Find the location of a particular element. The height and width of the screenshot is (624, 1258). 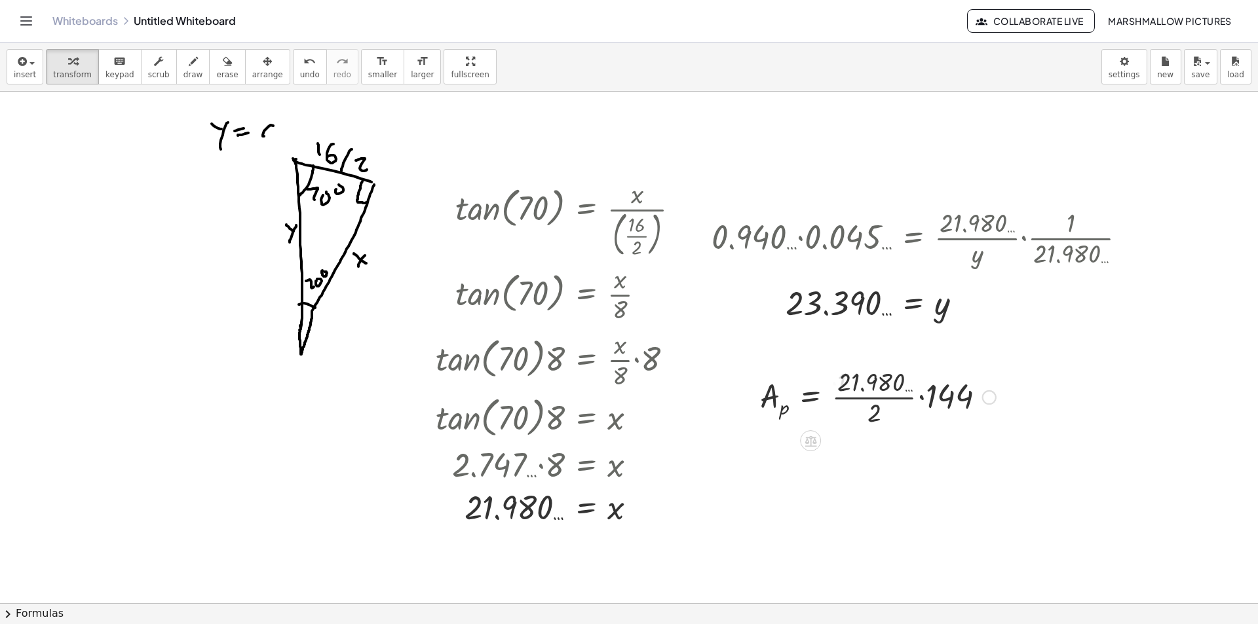

i: keyboard is located at coordinates (119, 62).